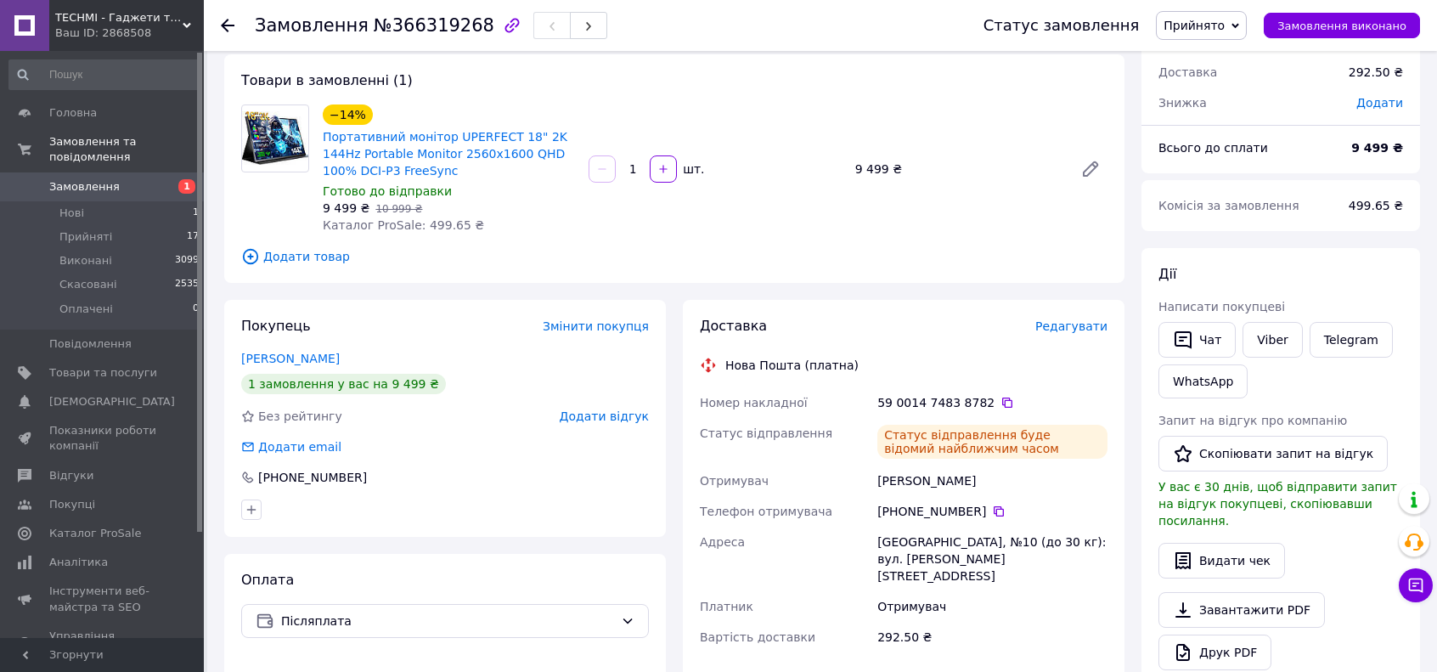 This screenshot has height=672, width=1437. I want to click on span: Аналітика, so click(78, 562).